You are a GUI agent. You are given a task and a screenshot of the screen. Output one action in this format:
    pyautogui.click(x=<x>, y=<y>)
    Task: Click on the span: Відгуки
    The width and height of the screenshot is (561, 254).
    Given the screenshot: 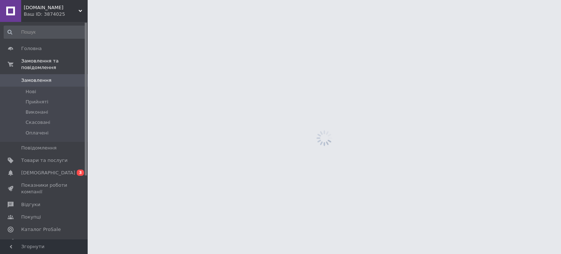 What is the action you would take?
    pyautogui.click(x=31, y=205)
    